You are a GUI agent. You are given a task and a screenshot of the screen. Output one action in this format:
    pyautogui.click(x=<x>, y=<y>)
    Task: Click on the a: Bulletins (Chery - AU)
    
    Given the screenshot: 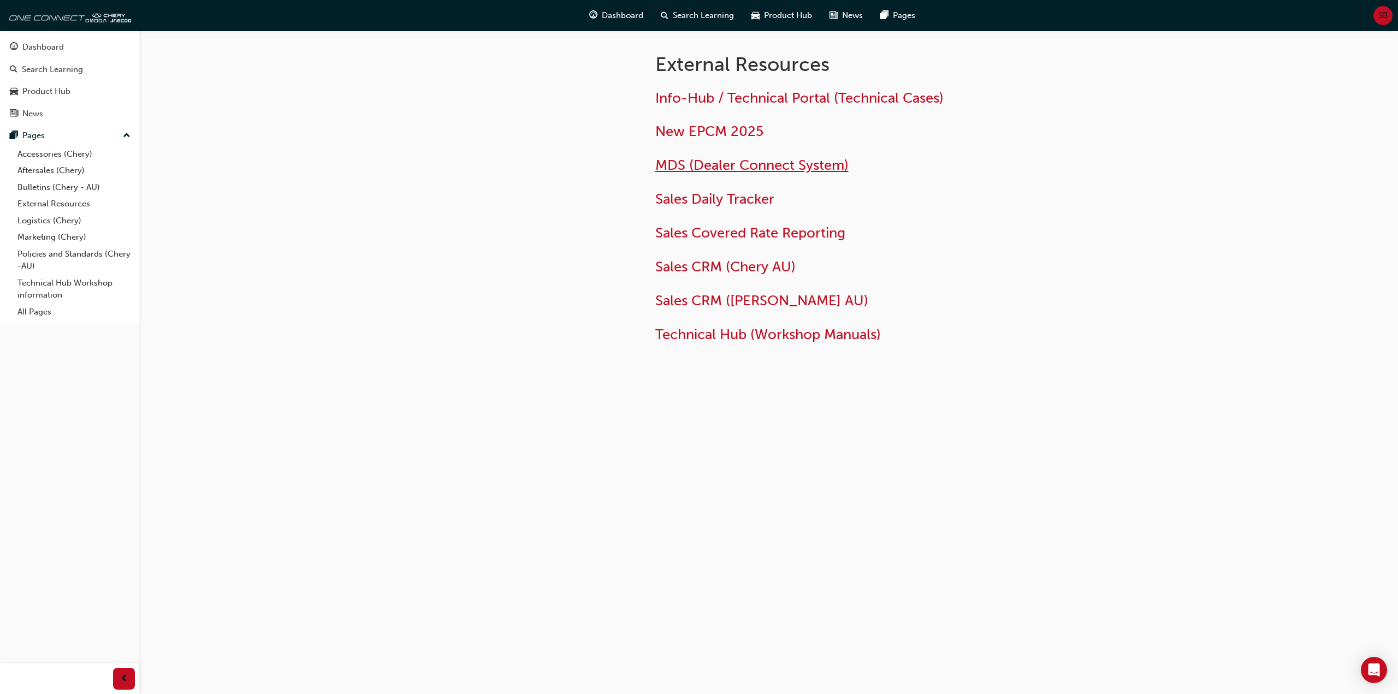 What is the action you would take?
    pyautogui.click(x=74, y=187)
    